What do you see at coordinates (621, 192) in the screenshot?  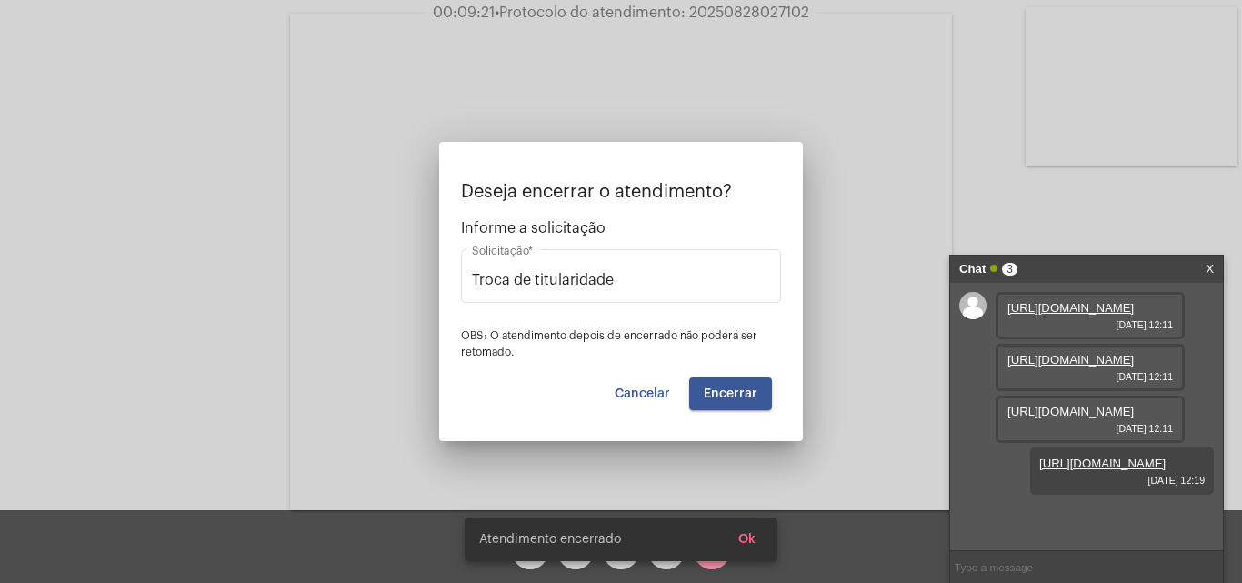 I see `p: Deseja encerrar o atendimento?` at bounding box center [621, 192].